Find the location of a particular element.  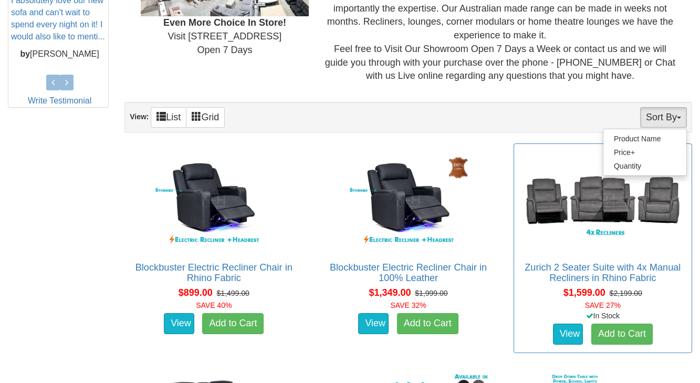

font: SAVE 32% is located at coordinates (408, 305).